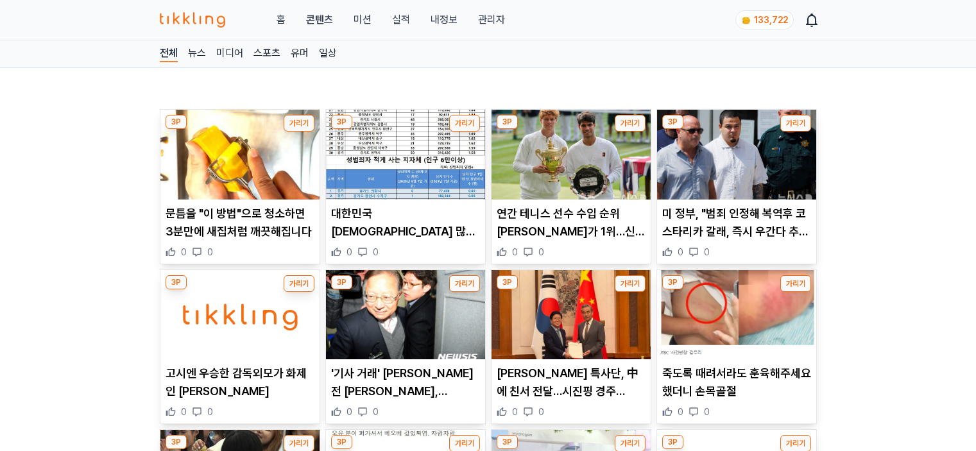  I want to click on img: 고시엔 우승한 감독외모가 화제인 이유, so click(240, 315).